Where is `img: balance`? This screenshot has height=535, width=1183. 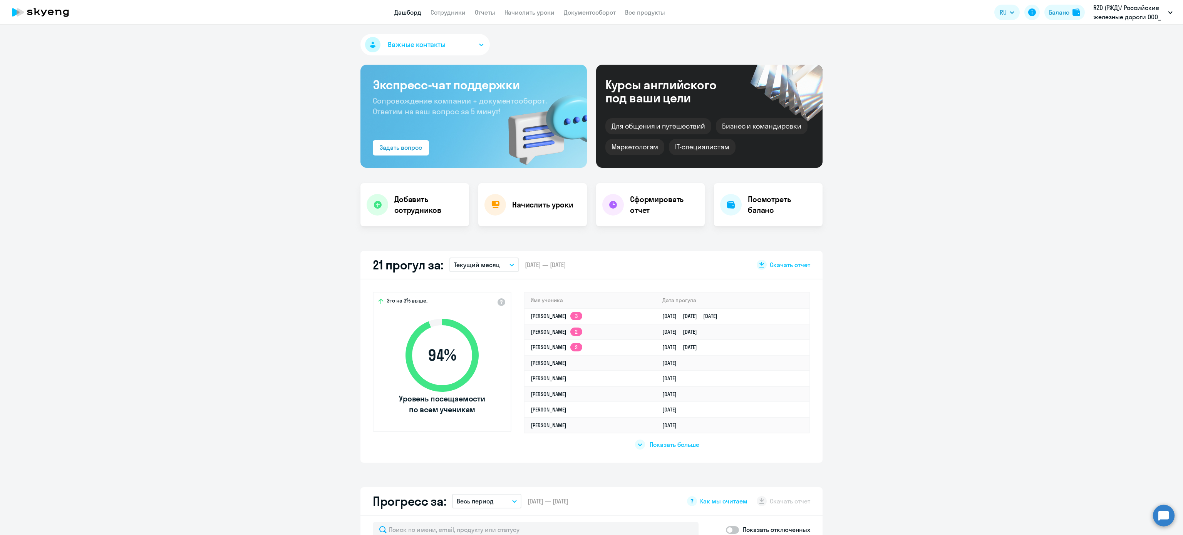
img: balance is located at coordinates (1076, 12).